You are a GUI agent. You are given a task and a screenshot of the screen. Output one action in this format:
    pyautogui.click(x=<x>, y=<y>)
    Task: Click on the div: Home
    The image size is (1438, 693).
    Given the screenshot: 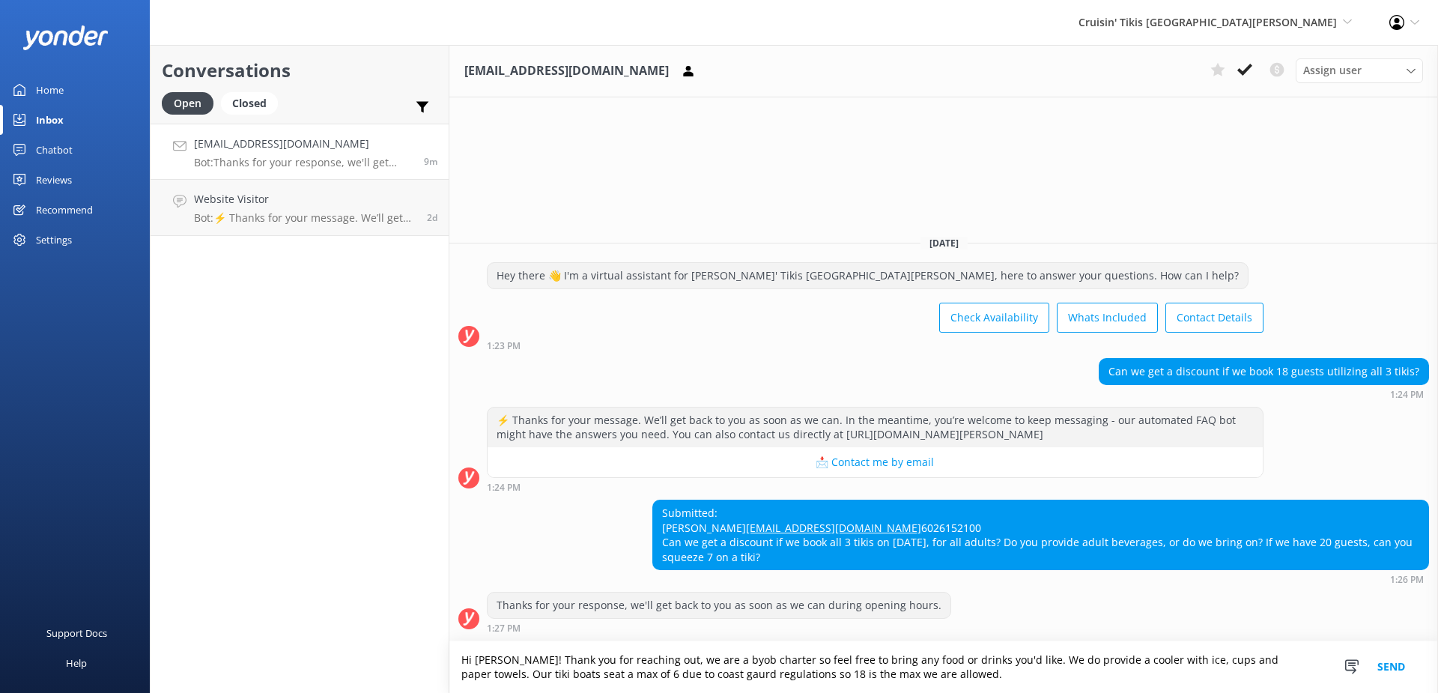 What is the action you would take?
    pyautogui.click(x=49, y=90)
    